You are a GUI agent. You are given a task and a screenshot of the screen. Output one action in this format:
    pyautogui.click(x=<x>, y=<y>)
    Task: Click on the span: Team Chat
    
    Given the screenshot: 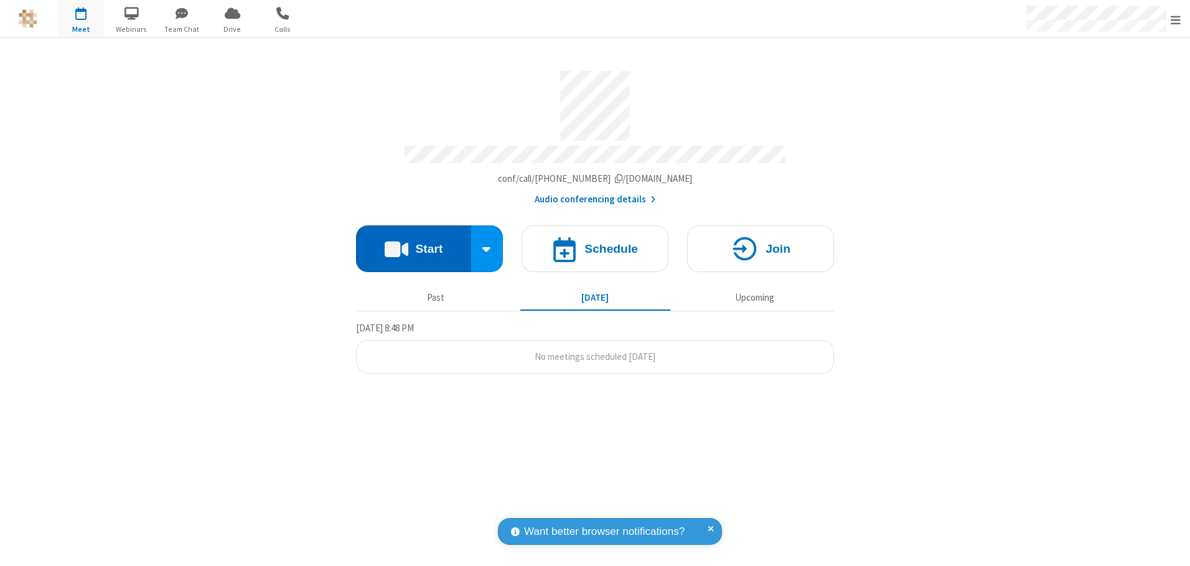 What is the action you would take?
    pyautogui.click(x=182, y=29)
    